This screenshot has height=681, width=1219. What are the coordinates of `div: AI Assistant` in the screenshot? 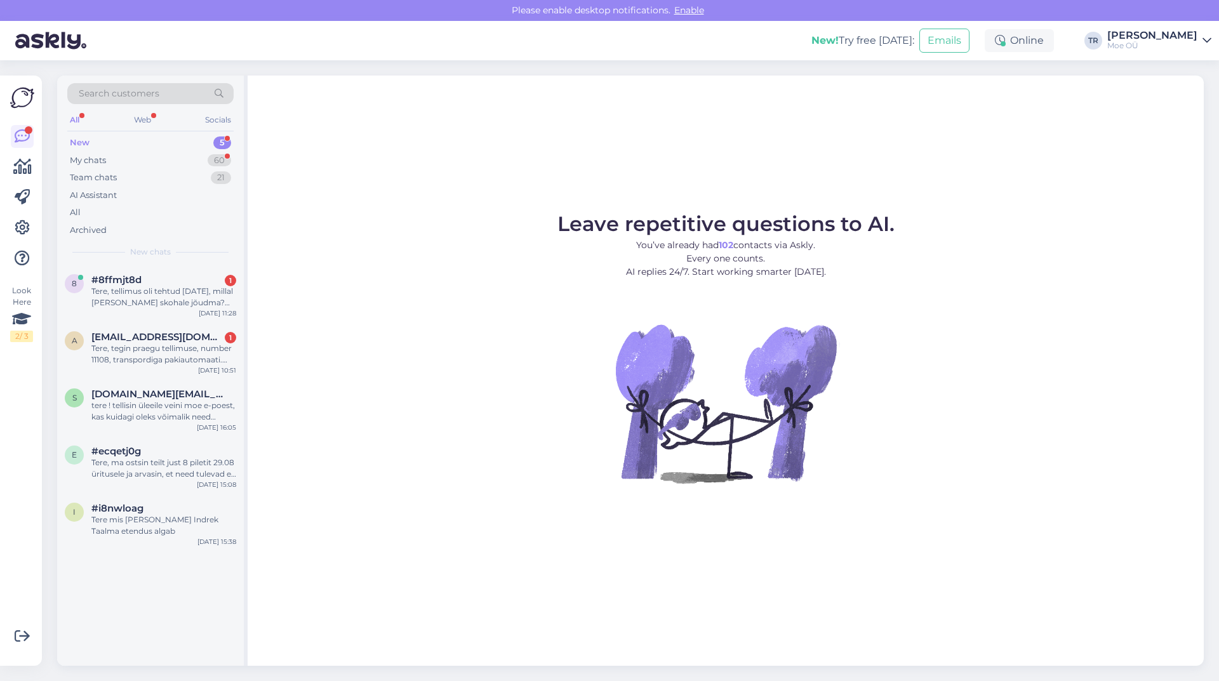 It's located at (93, 195).